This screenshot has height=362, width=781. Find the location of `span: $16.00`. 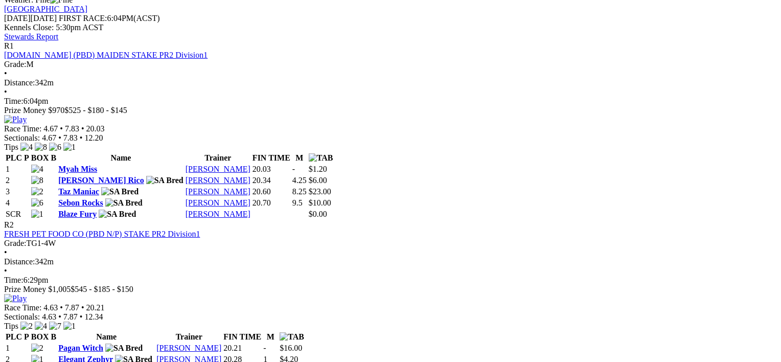

span: $16.00 is located at coordinates (291, 347).